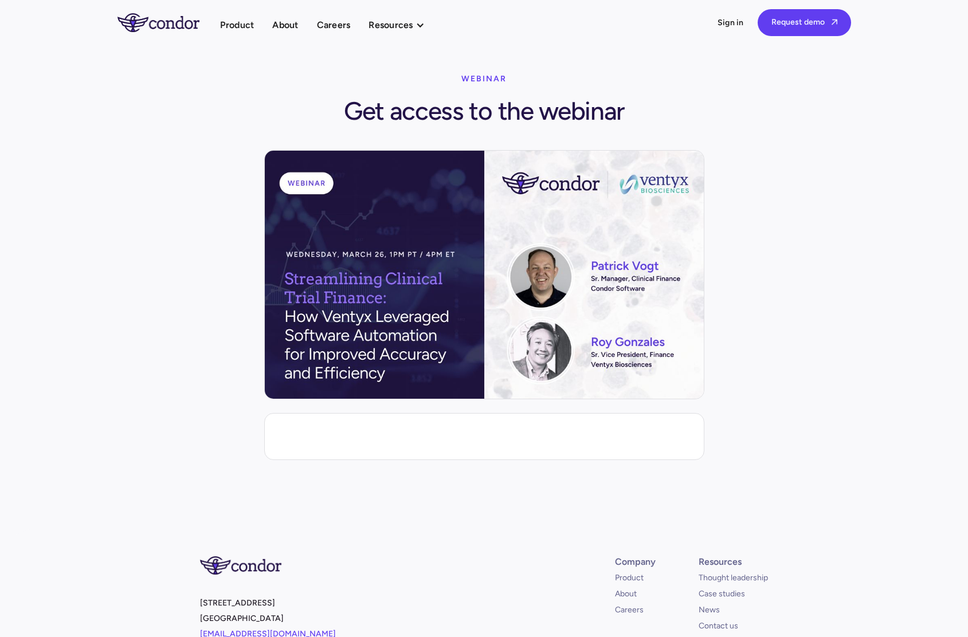 This screenshot has height=637, width=968. Describe the element at coordinates (731, 23) in the screenshot. I see `a: Sign in` at that location.